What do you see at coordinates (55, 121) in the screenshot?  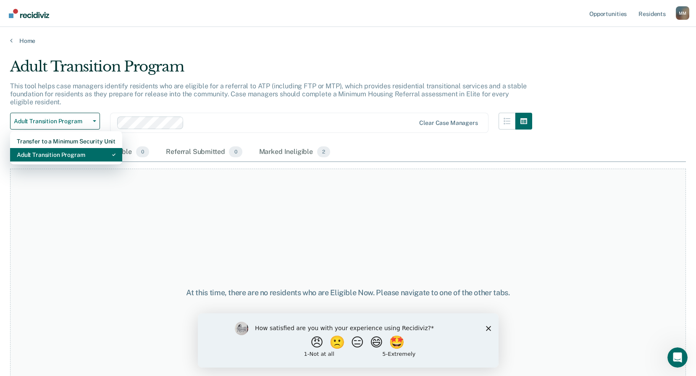 I see `button: Adult Transition Program` at bounding box center [55, 121].